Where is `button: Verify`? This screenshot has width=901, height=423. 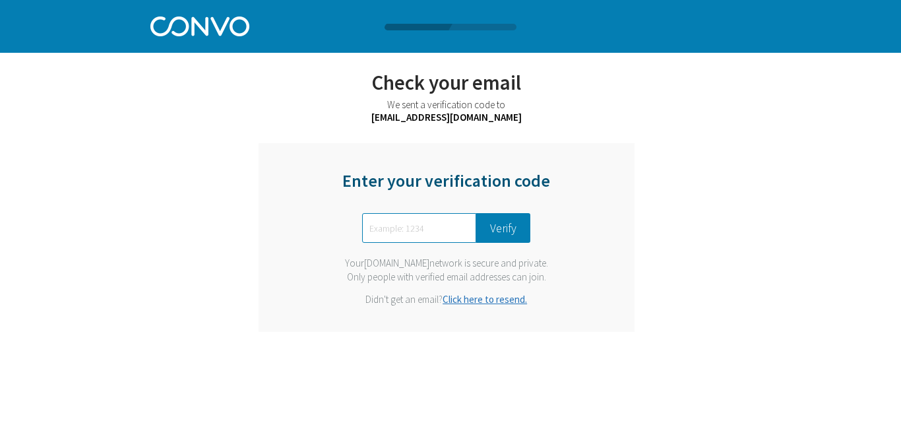
button: Verify is located at coordinates (503, 228).